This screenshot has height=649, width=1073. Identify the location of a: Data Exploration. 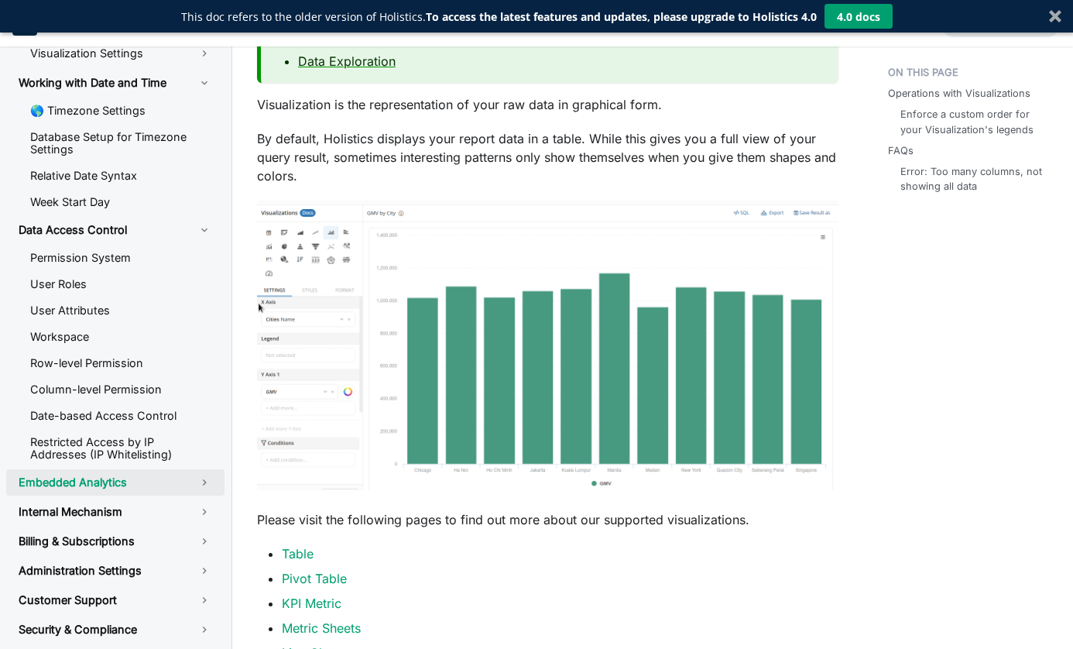
(347, 61).